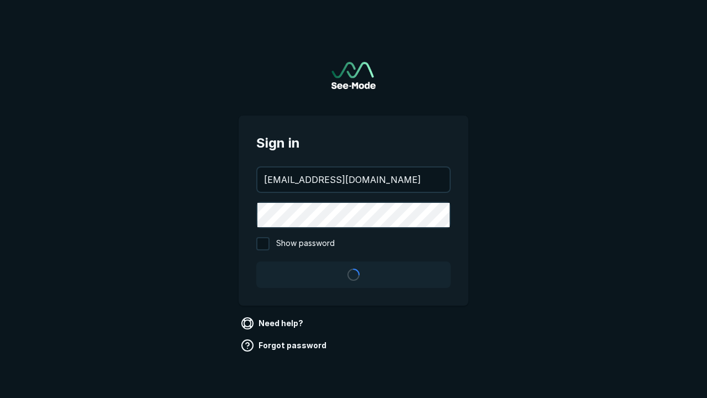  Describe the element at coordinates (354, 180) in the screenshot. I see `input: your@email.com` at that location.